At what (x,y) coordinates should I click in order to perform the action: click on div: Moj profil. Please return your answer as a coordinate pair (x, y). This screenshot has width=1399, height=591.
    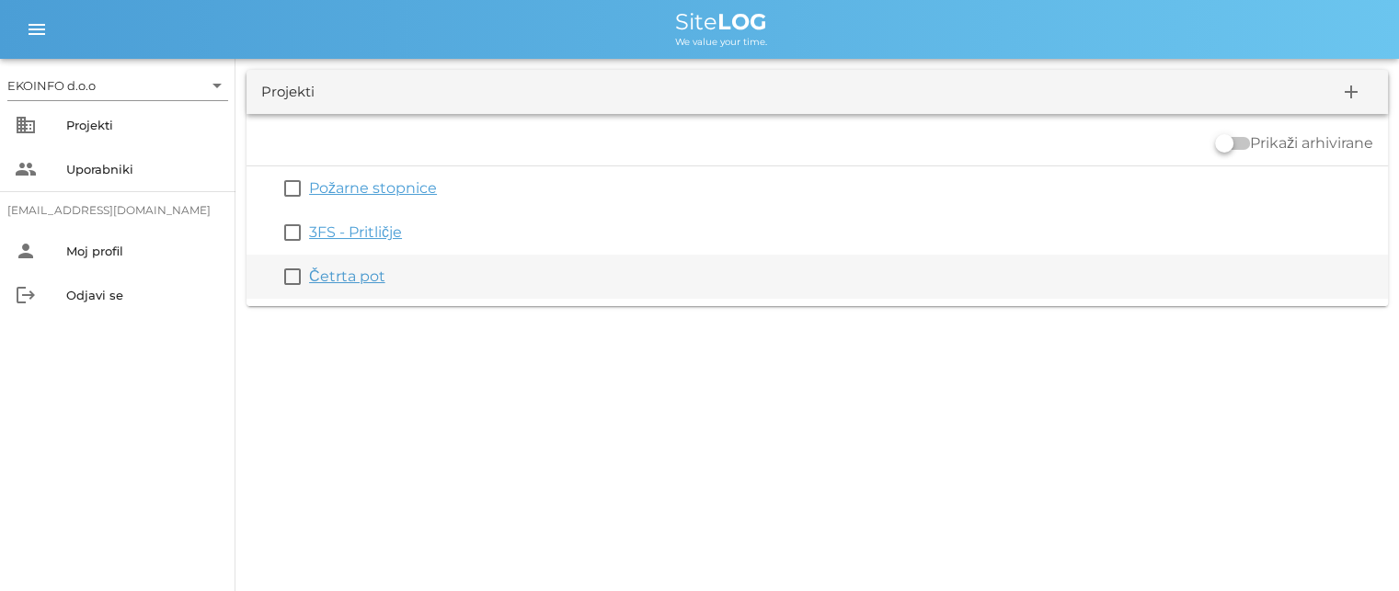
    Looking at the image, I should click on (143, 251).